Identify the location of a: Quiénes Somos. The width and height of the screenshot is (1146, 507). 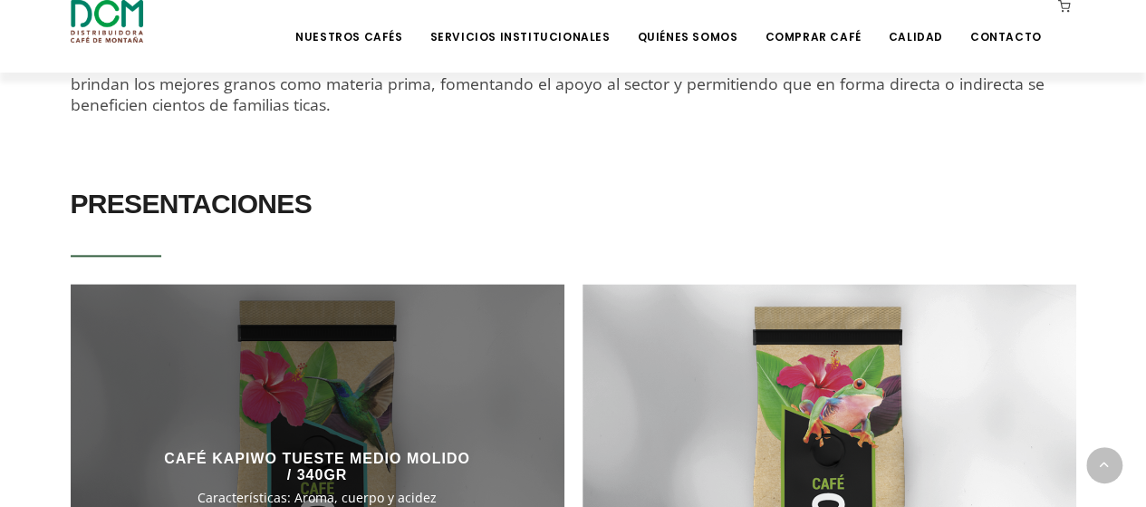
(687, 23).